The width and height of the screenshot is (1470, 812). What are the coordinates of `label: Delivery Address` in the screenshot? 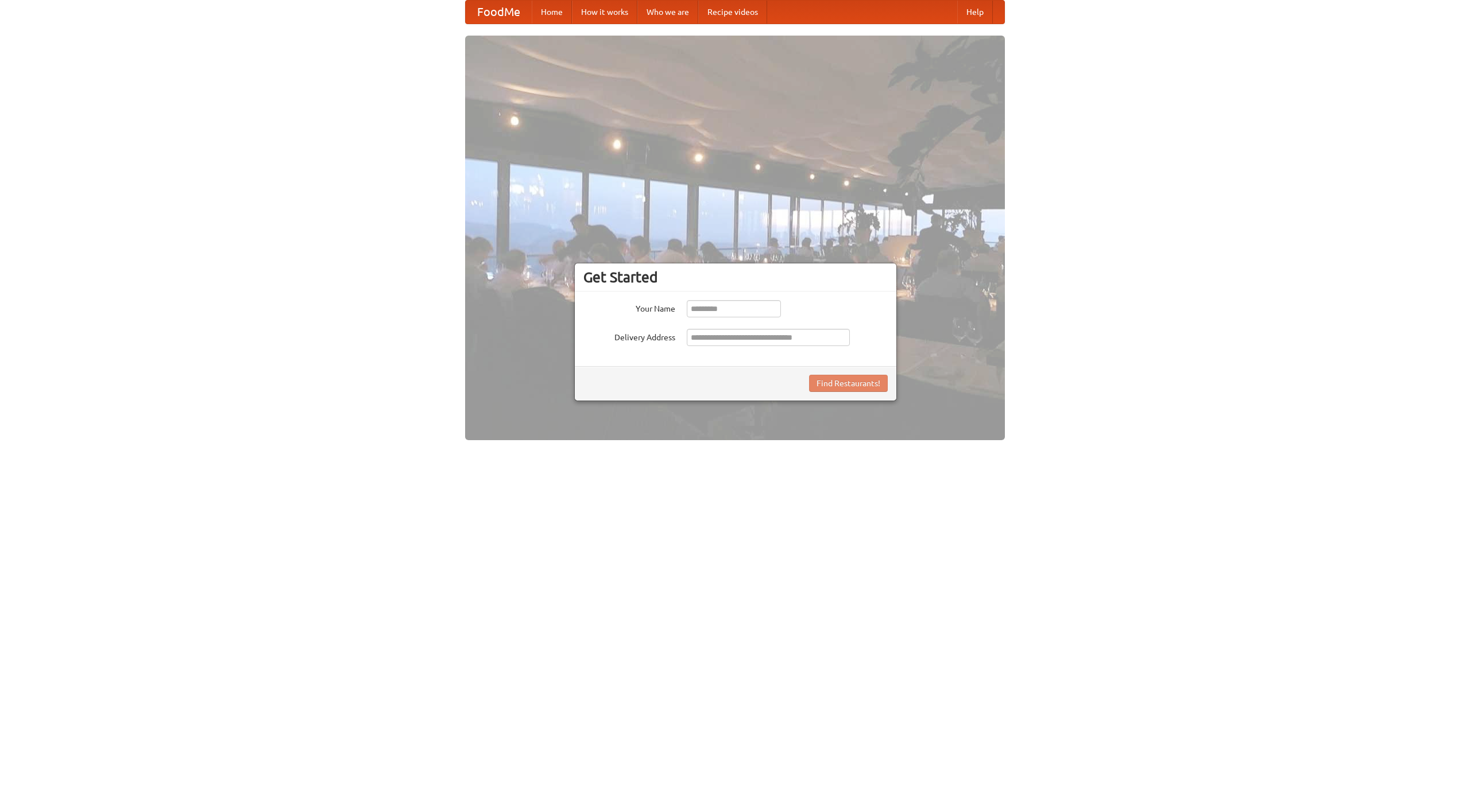 It's located at (630, 336).